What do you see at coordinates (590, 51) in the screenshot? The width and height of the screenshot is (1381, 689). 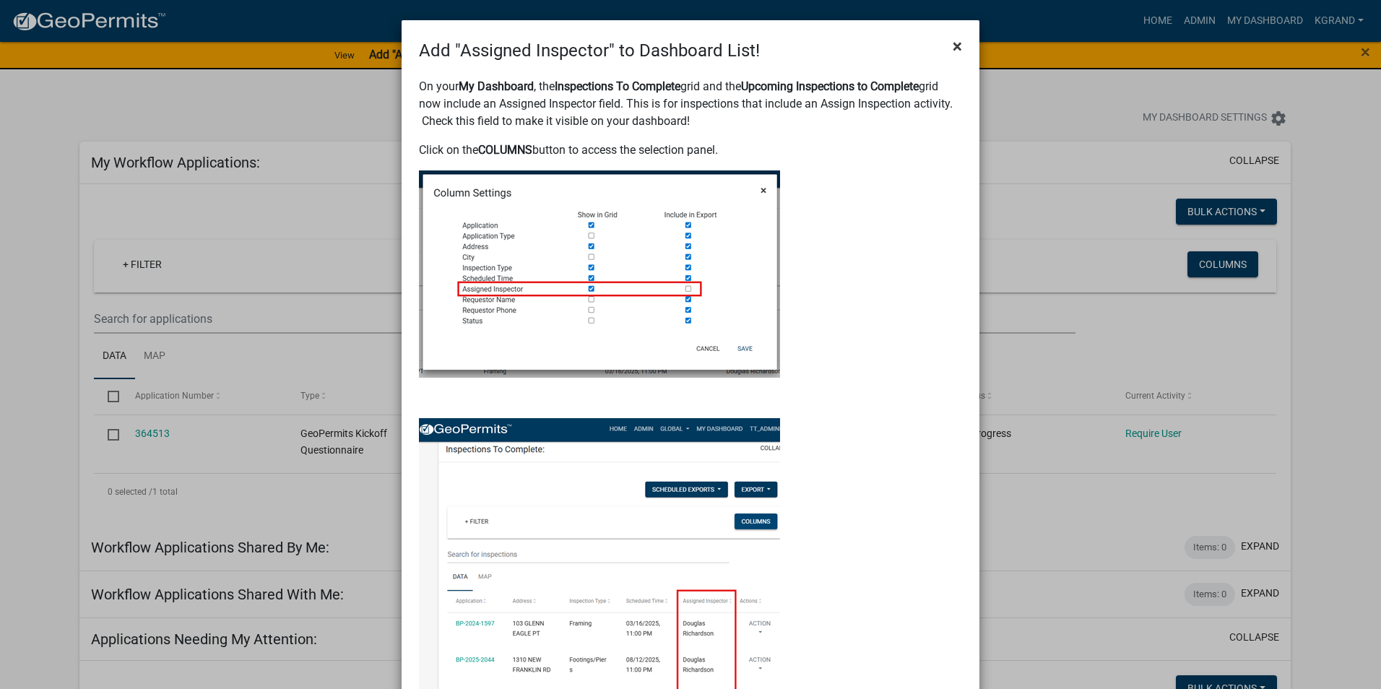 I see `h4: Add "Assigned Inspector" to Dashboard List!` at bounding box center [590, 51].